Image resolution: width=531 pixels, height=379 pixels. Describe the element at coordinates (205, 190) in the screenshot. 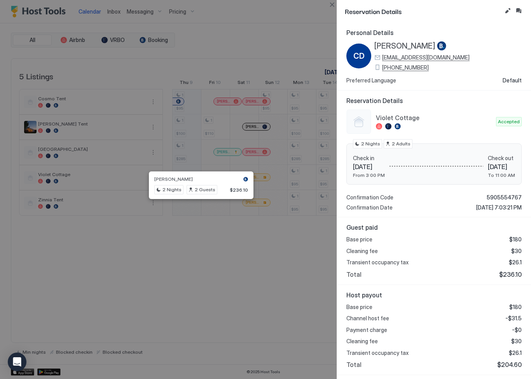

I see `span: 2 Guests` at that location.